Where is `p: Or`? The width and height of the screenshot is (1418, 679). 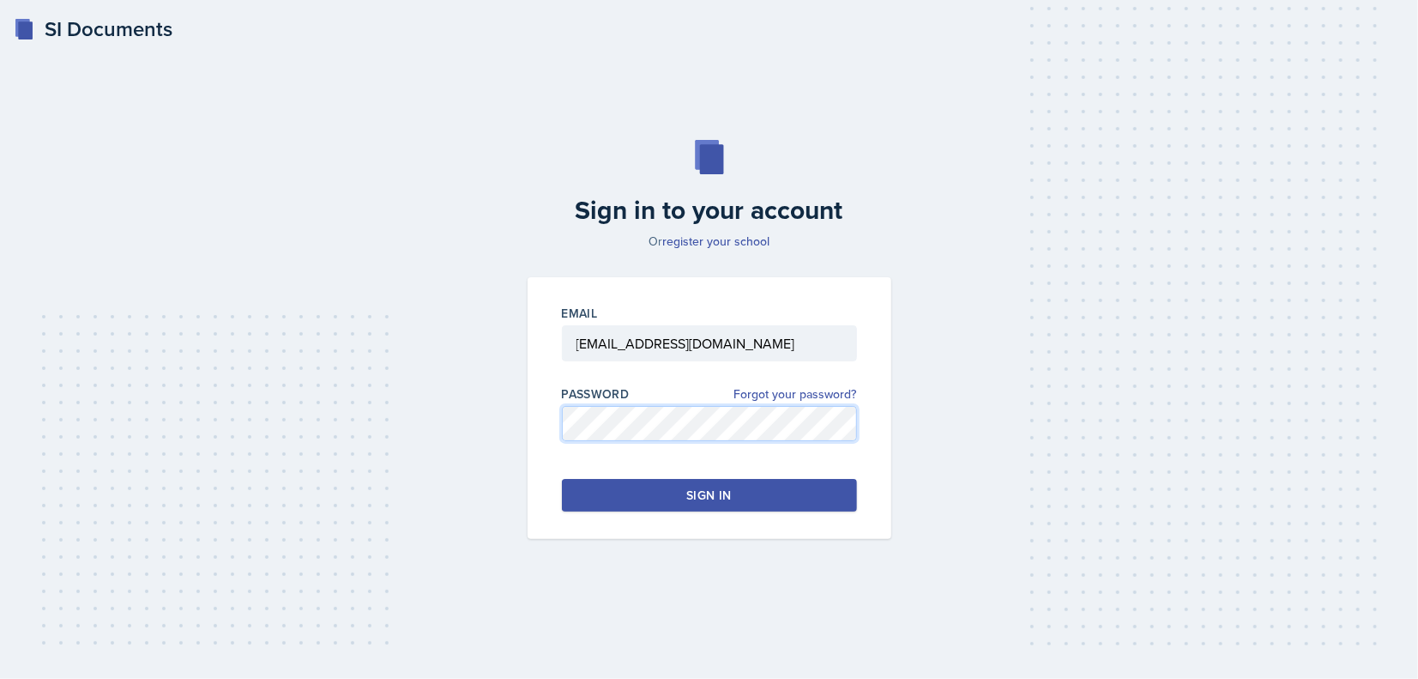
p: Or is located at coordinates (709, 241).